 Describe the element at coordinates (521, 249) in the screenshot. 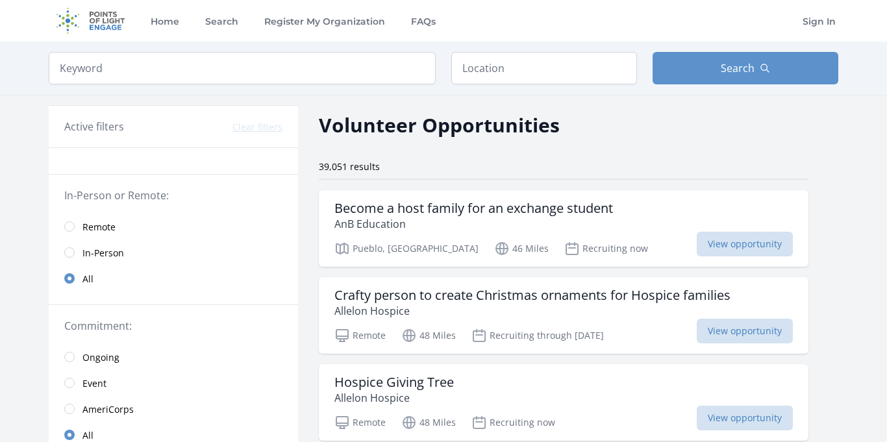

I see `p: 46 Miles` at that location.